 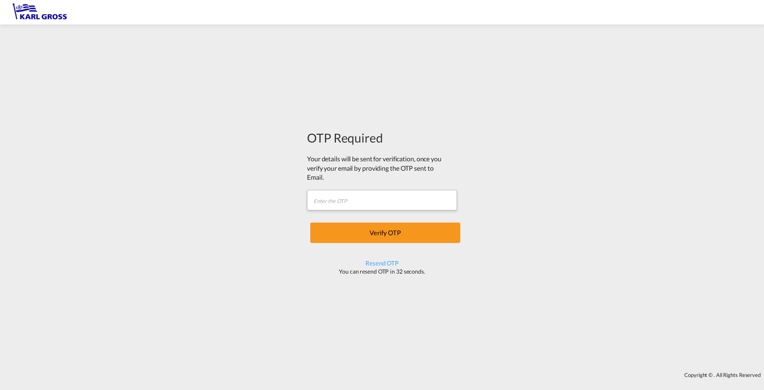 What do you see at coordinates (382, 263) in the screenshot?
I see `button: Resend OTP` at bounding box center [382, 263].